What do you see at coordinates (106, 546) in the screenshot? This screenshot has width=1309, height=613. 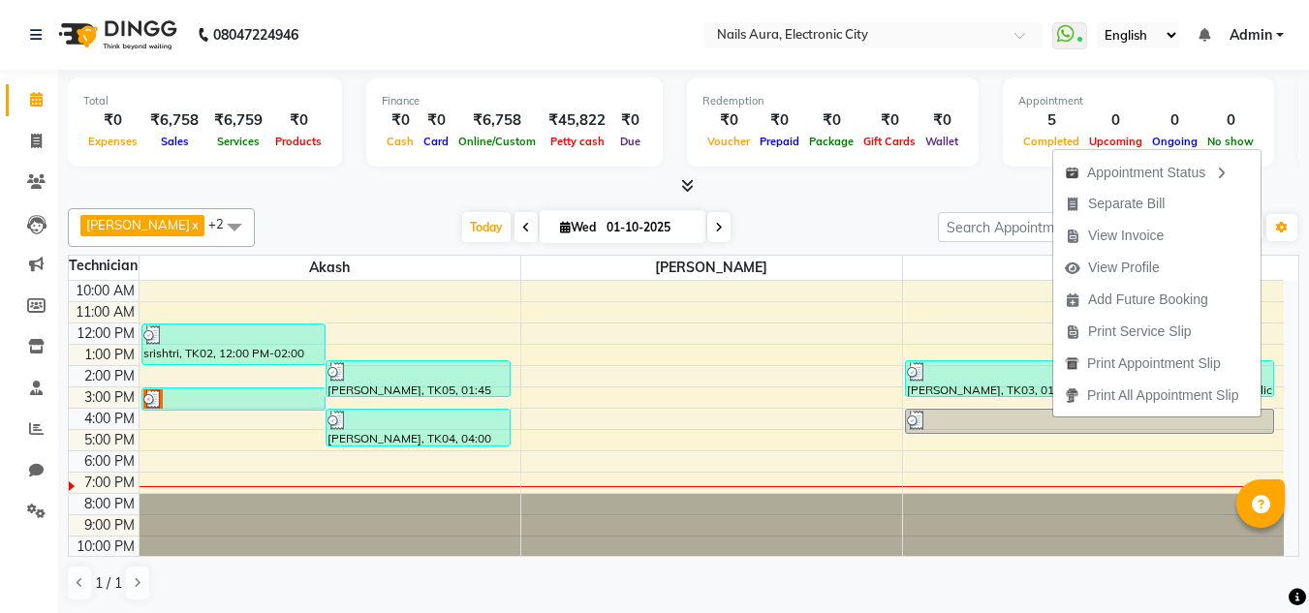 I see `div: 10:00 PM` at bounding box center [106, 546].